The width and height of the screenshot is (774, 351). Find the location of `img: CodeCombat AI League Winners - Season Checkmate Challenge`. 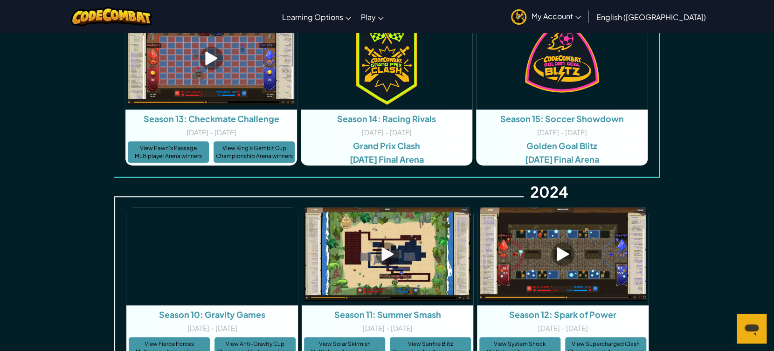

img: CodeCombat AI League Winners - Season Checkmate Challenge is located at coordinates (211, 58).